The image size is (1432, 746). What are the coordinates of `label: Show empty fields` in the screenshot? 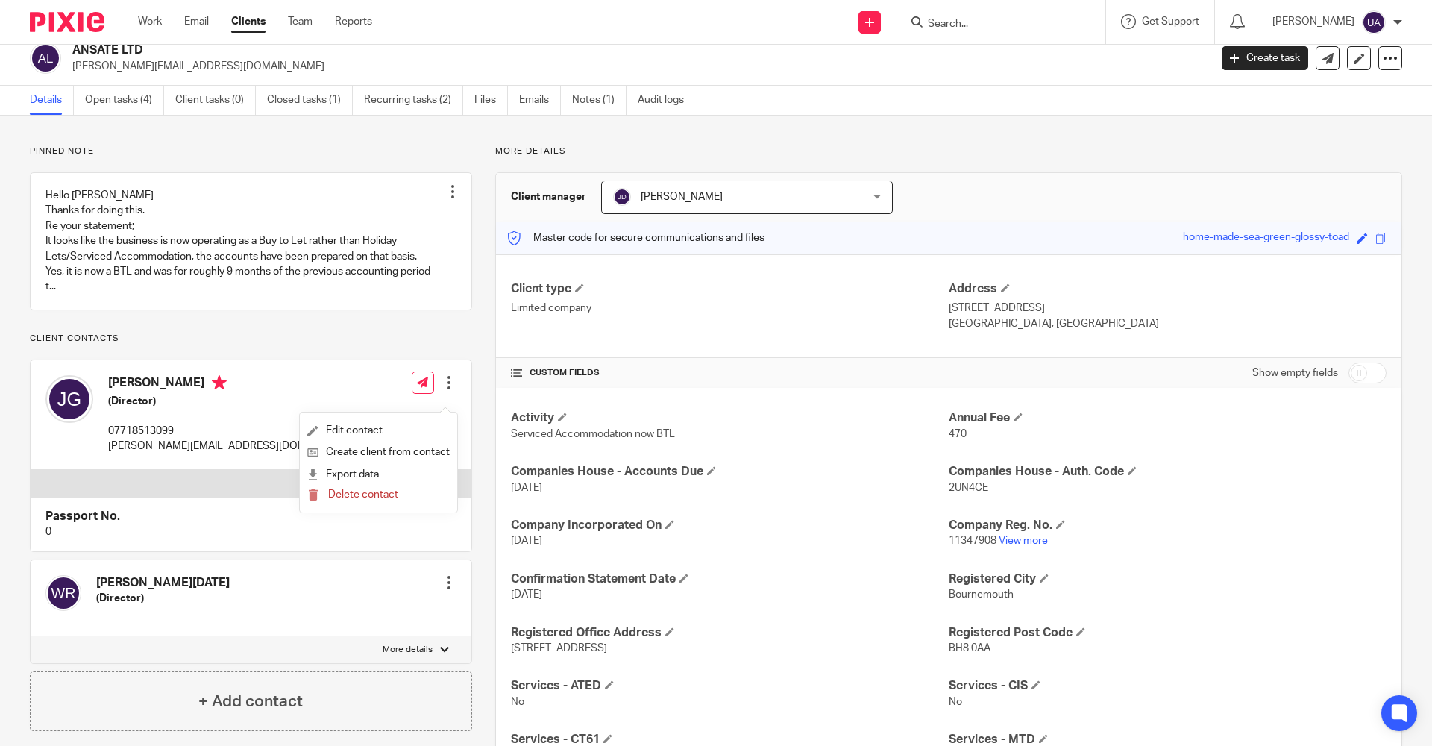 It's located at (1294, 373).